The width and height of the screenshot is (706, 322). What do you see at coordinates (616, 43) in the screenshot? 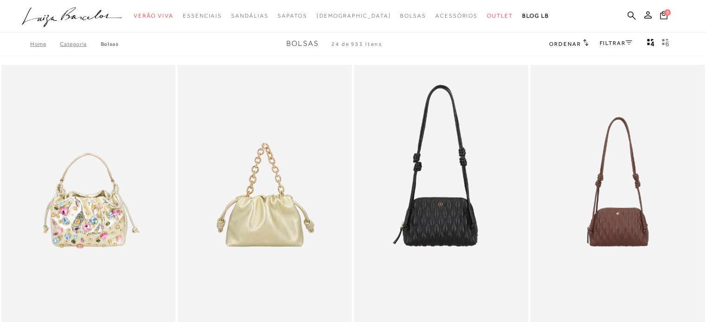
I see `a: FILTRAR` at bounding box center [616, 43].